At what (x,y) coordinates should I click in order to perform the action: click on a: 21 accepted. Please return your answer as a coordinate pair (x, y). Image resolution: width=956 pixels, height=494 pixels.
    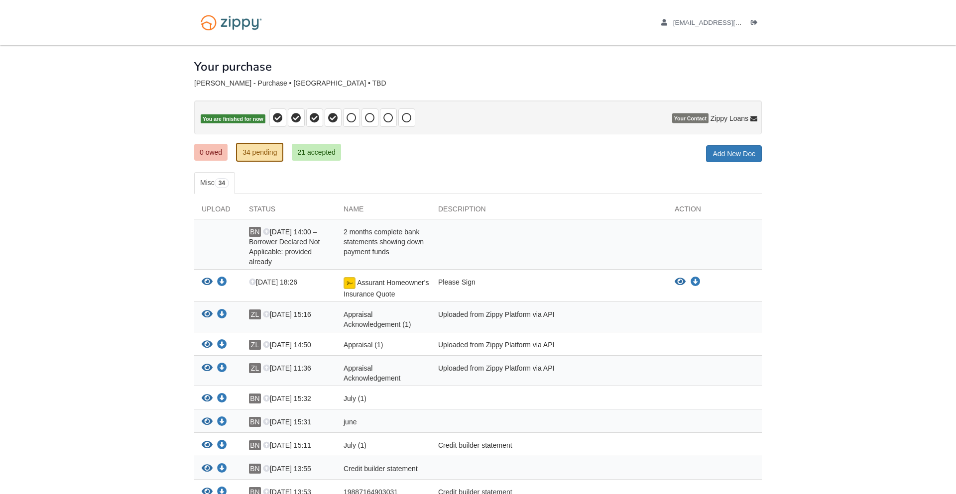
    Looking at the image, I should click on (316, 152).